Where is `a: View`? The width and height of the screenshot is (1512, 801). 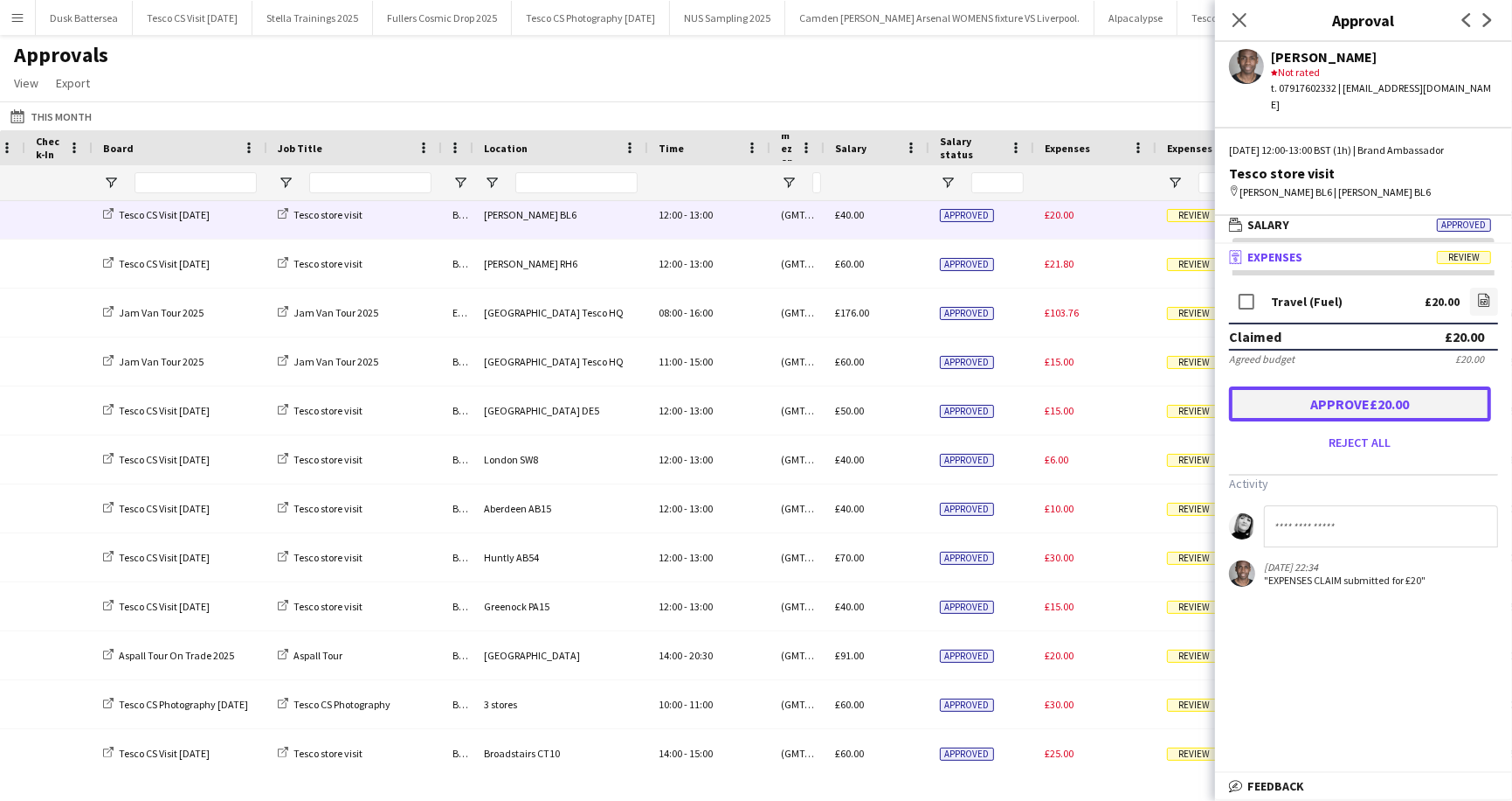
a: View is located at coordinates (26, 83).